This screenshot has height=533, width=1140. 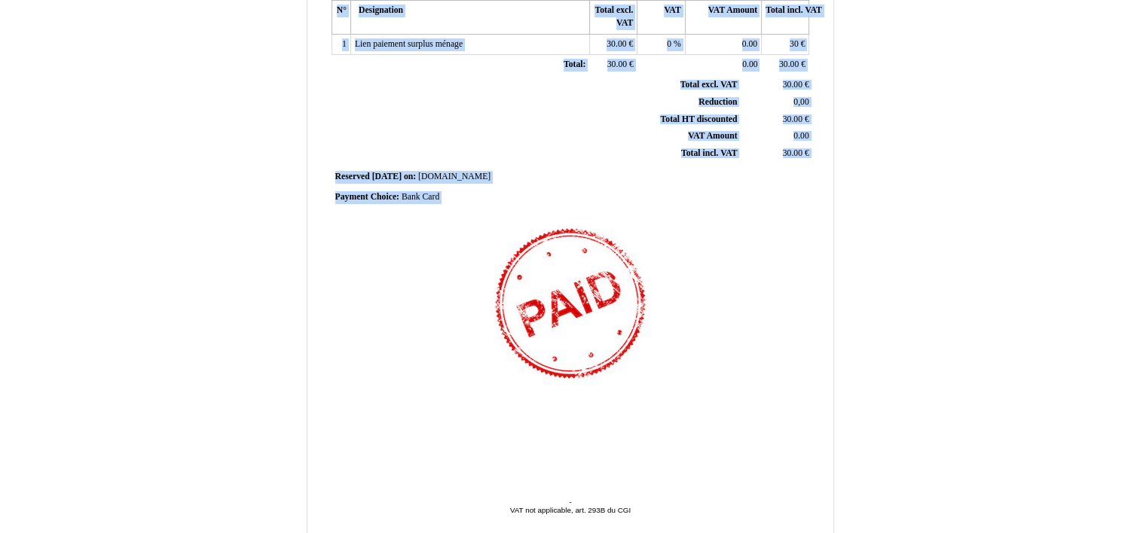 I want to click on span: VAT Amount, so click(x=712, y=136).